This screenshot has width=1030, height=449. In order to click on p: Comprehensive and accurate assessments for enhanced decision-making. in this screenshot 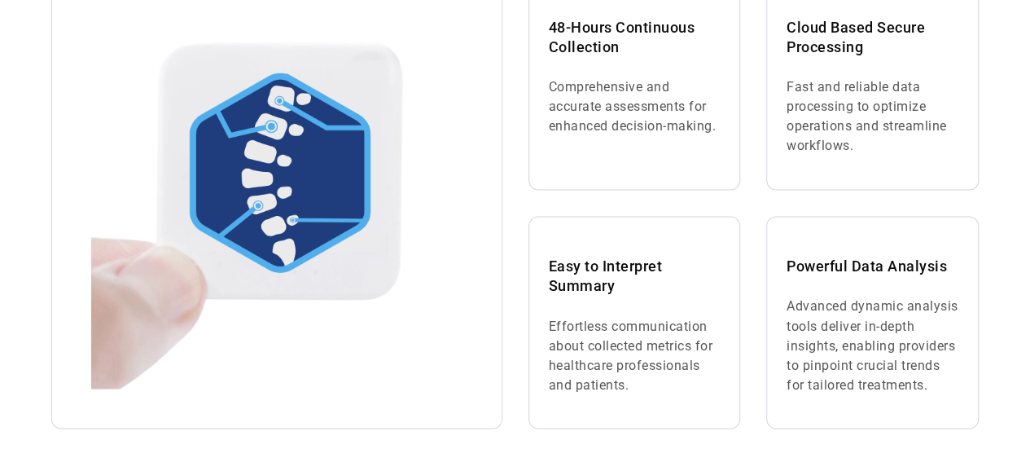, I will do `click(634, 107)`.